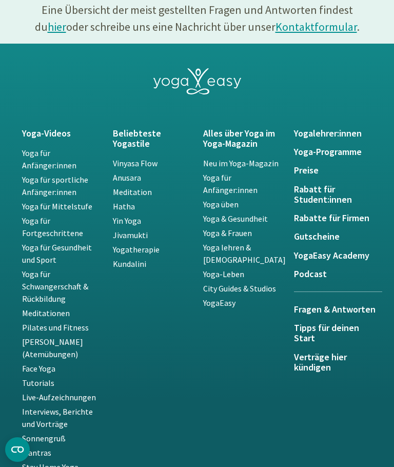  Describe the element at coordinates (239, 288) in the screenshot. I see `a: City Guides & Studios` at that location.